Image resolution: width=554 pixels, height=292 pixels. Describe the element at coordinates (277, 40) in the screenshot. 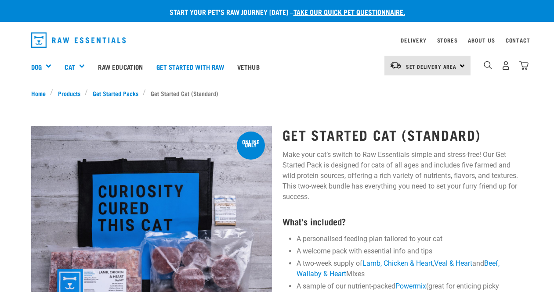

I see `nav: dropdown navigation` at that location.